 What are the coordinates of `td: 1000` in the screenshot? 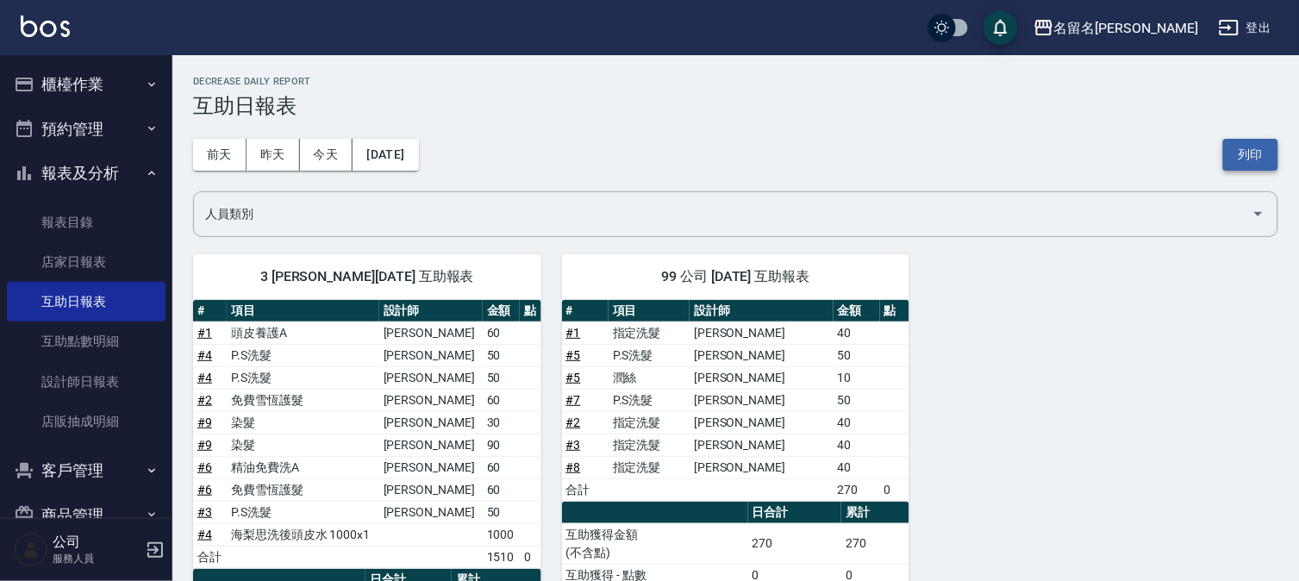 It's located at (501, 535).